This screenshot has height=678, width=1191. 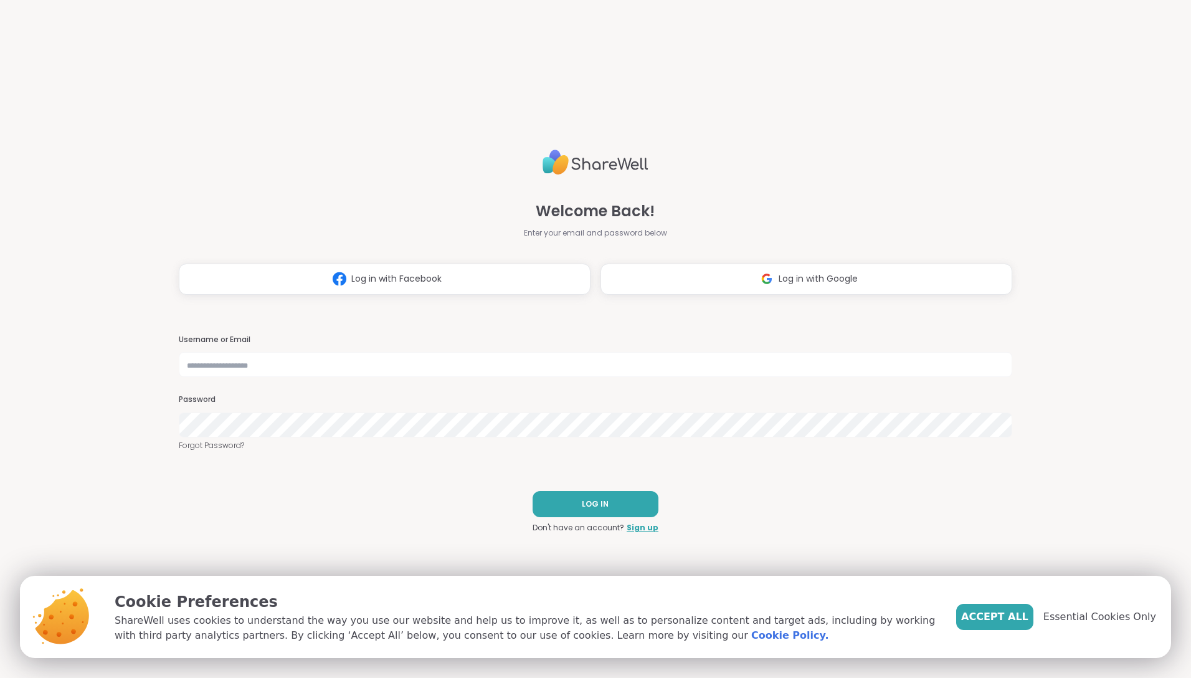 What do you see at coordinates (595, 504) in the screenshot?
I see `span: LOG IN` at bounding box center [595, 504].